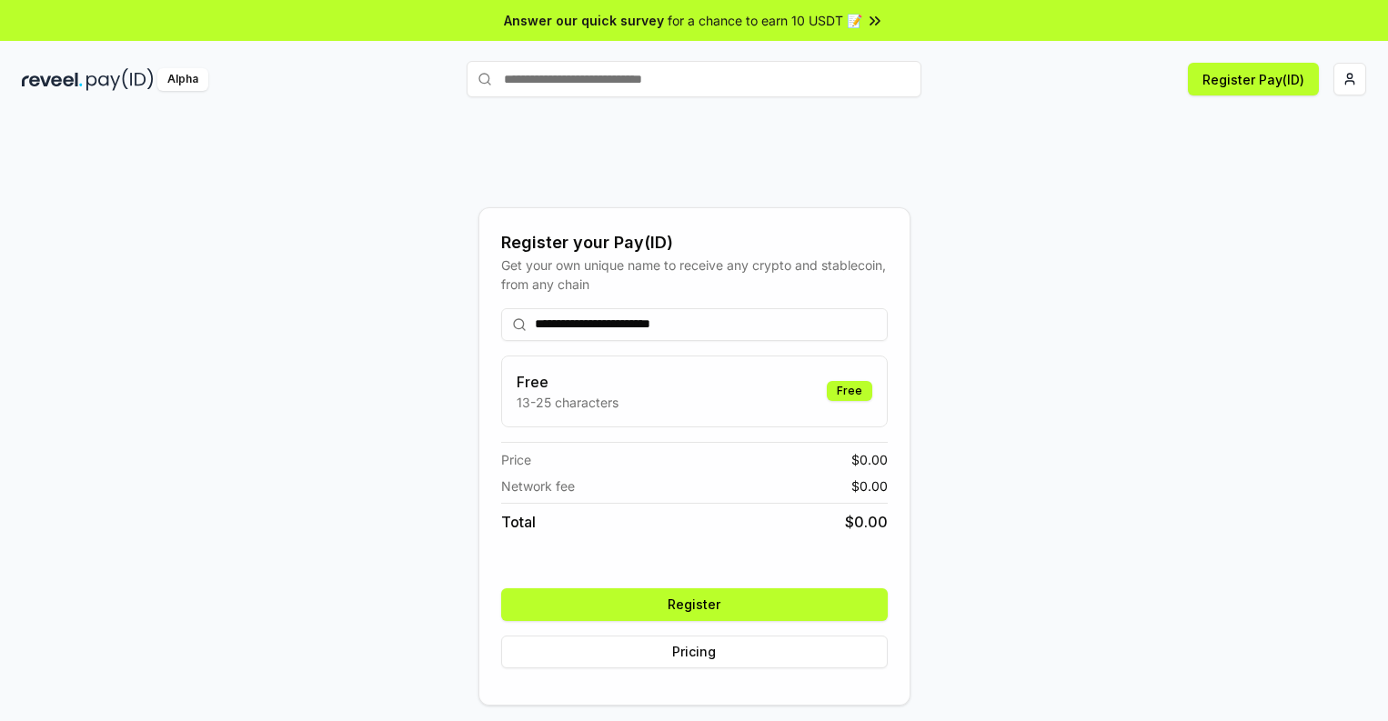 The height and width of the screenshot is (721, 1388). Describe the element at coordinates (1253, 79) in the screenshot. I see `button: Register Pay(ID)` at that location.